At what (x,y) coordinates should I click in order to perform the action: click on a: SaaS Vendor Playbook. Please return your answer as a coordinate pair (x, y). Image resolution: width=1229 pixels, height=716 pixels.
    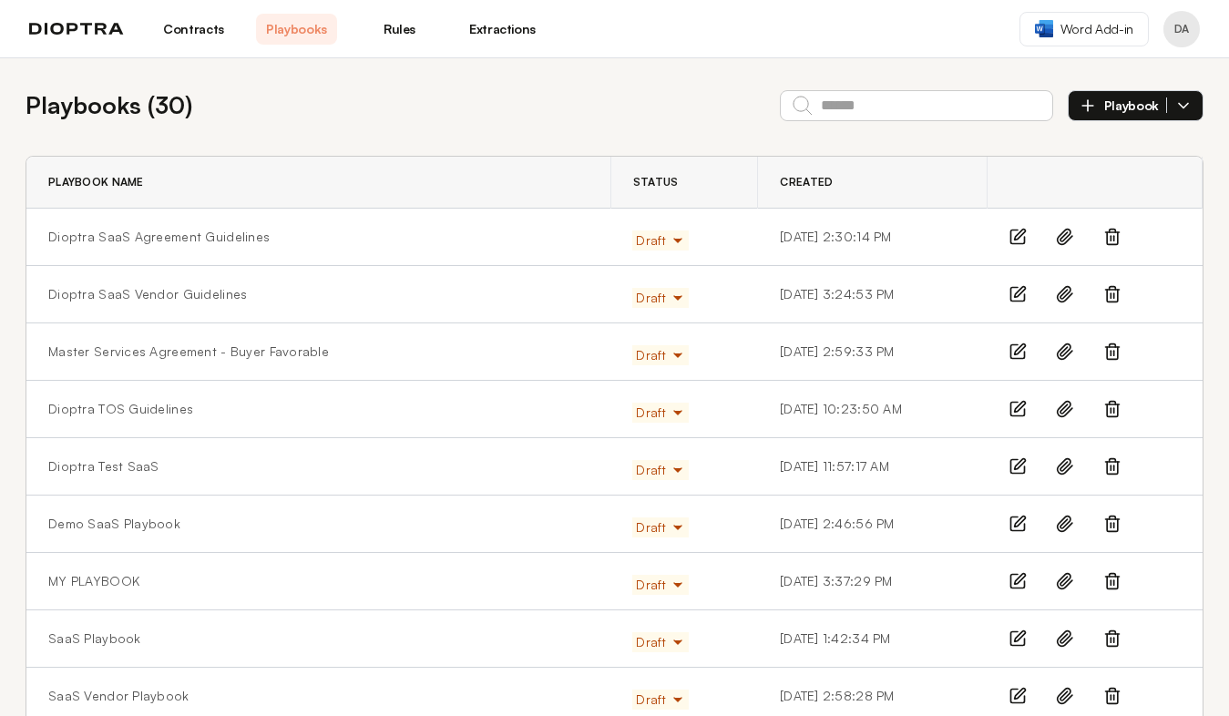
    Looking at the image, I should click on (118, 696).